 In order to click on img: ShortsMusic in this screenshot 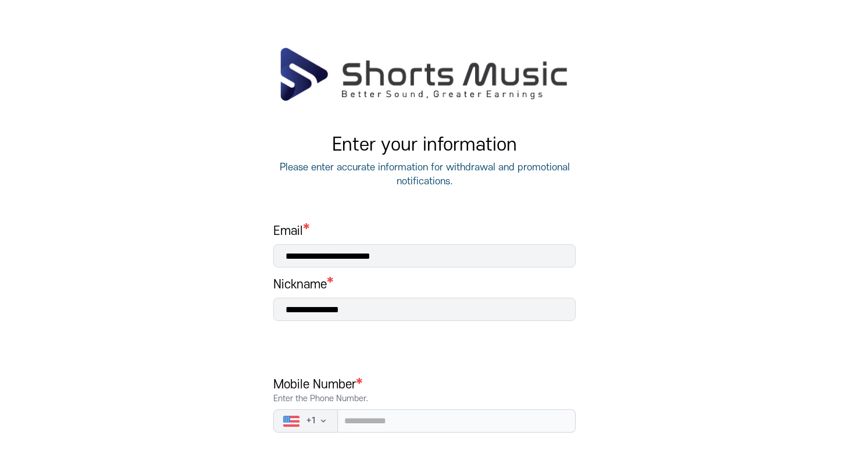, I will do `click(424, 74)`.